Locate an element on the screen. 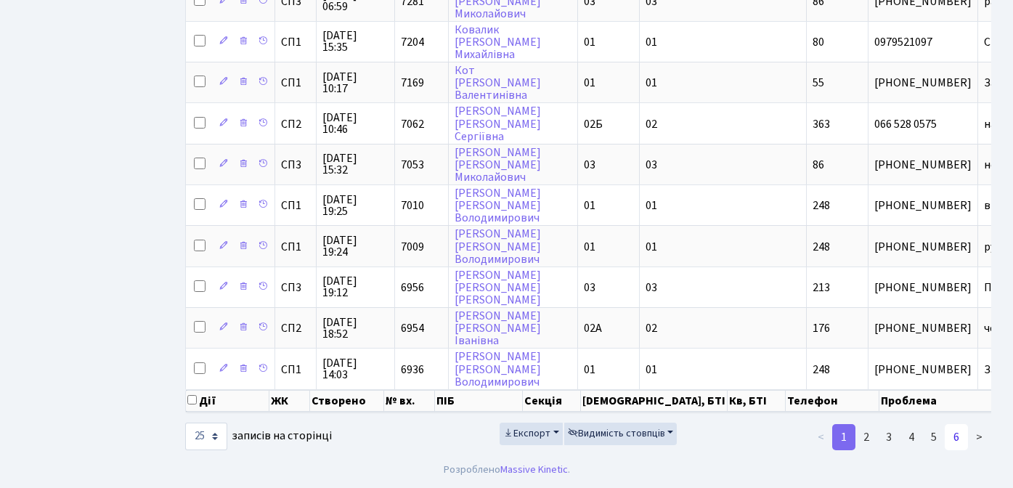 The width and height of the screenshot is (1013, 488). th: ПІБ is located at coordinates (479, 401).